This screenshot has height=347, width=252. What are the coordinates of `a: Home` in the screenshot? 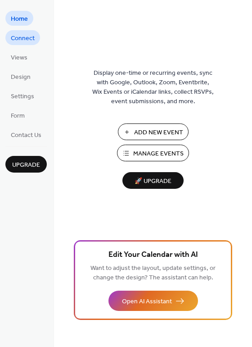 It's located at (19, 18).